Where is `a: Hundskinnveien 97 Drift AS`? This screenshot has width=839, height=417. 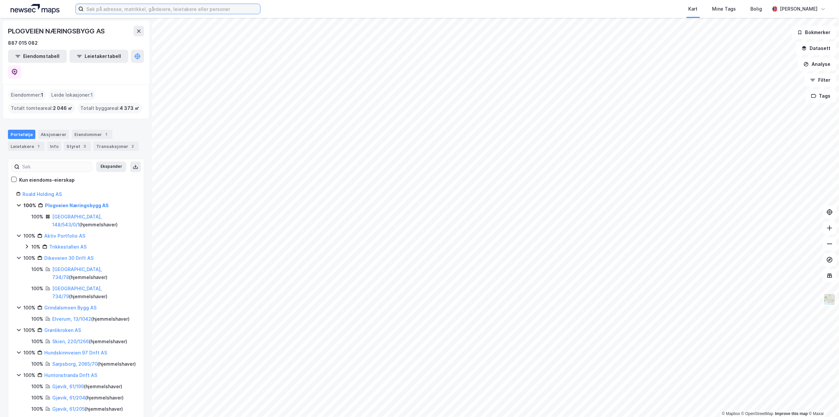 a: Hundskinnveien 97 Drift AS is located at coordinates (76, 352).